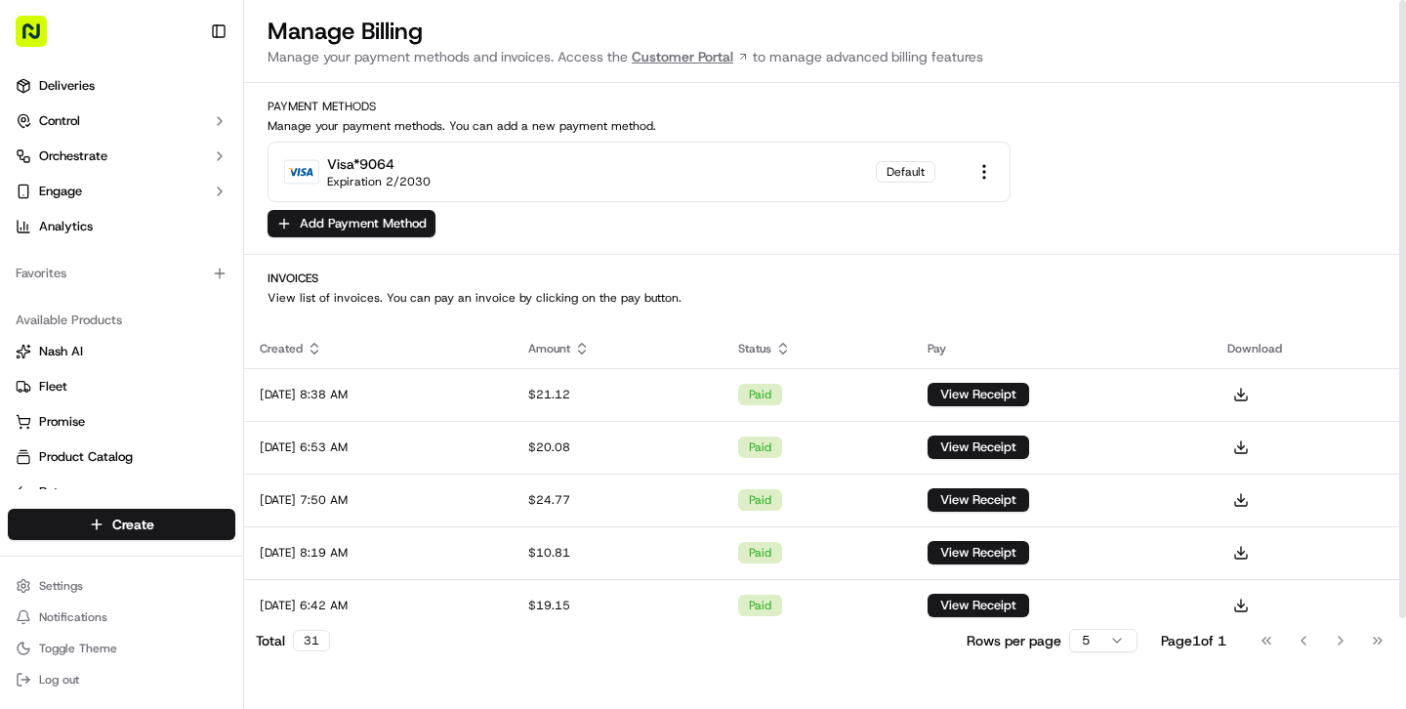  What do you see at coordinates (133, 524) in the screenshot?
I see `span: Create` at bounding box center [133, 524].